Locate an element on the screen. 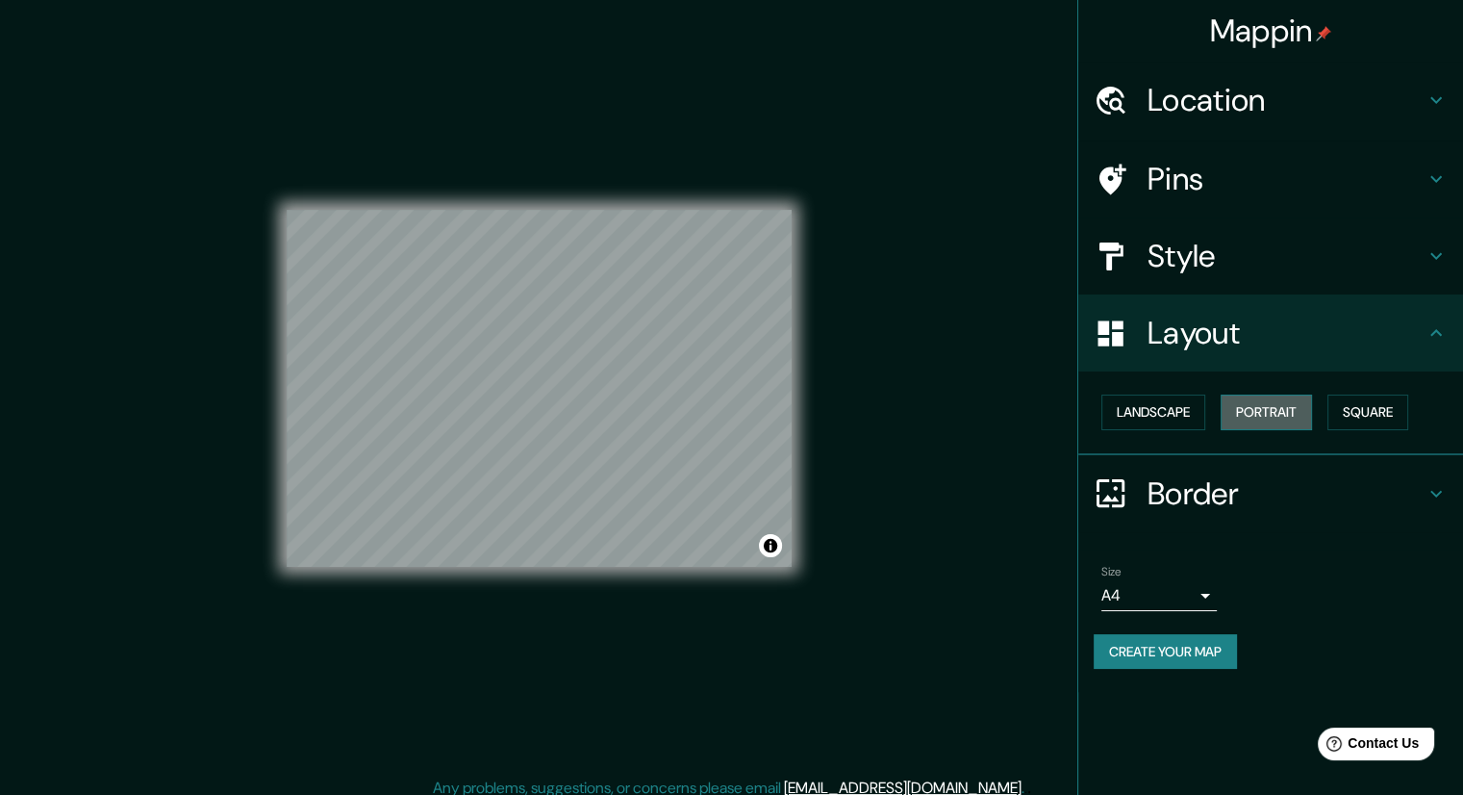 The width and height of the screenshot is (1463, 795). h4: Layout is located at coordinates (1286, 333).